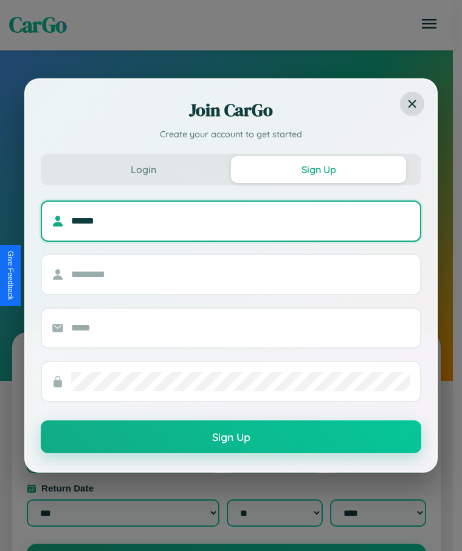 This screenshot has height=551, width=462. Describe the element at coordinates (231, 110) in the screenshot. I see `h2: Join CarGo` at that location.